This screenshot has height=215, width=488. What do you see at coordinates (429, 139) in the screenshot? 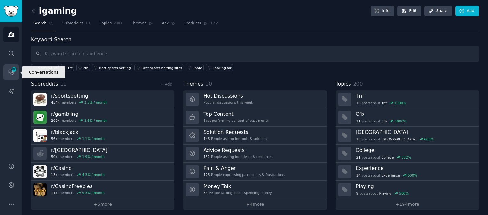
I see `div: 600 %` at bounding box center [429, 139].